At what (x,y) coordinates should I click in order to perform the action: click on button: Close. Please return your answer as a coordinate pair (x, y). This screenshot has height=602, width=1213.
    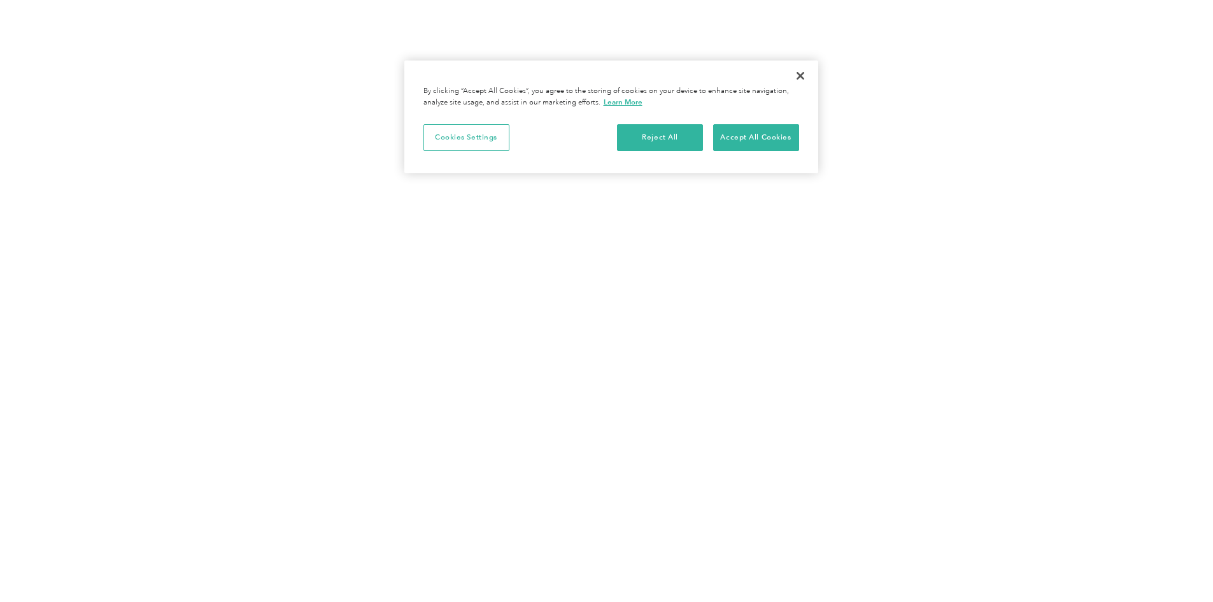
    Looking at the image, I should click on (801, 76).